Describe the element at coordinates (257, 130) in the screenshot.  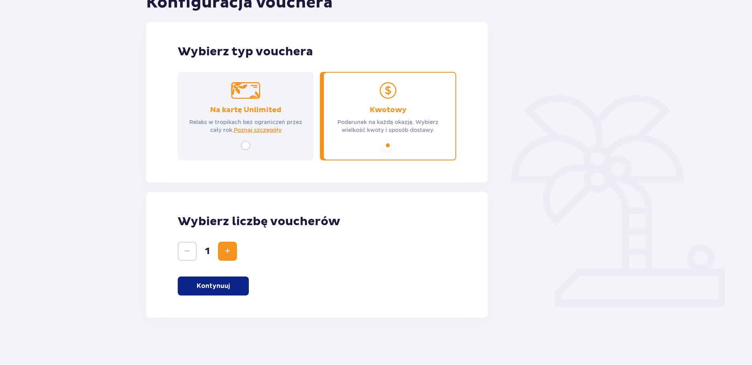
I see `a: Poznaj szczegóły` at that location.